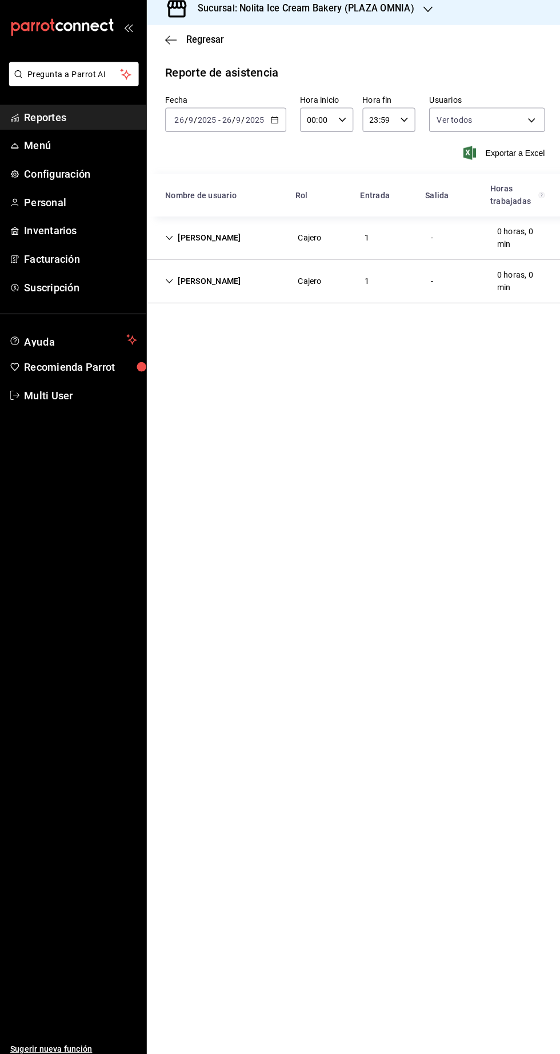 The image size is (560, 1054). What do you see at coordinates (77, 81) in the screenshot?
I see `button: Pregunta a Parrot AI` at bounding box center [77, 81].